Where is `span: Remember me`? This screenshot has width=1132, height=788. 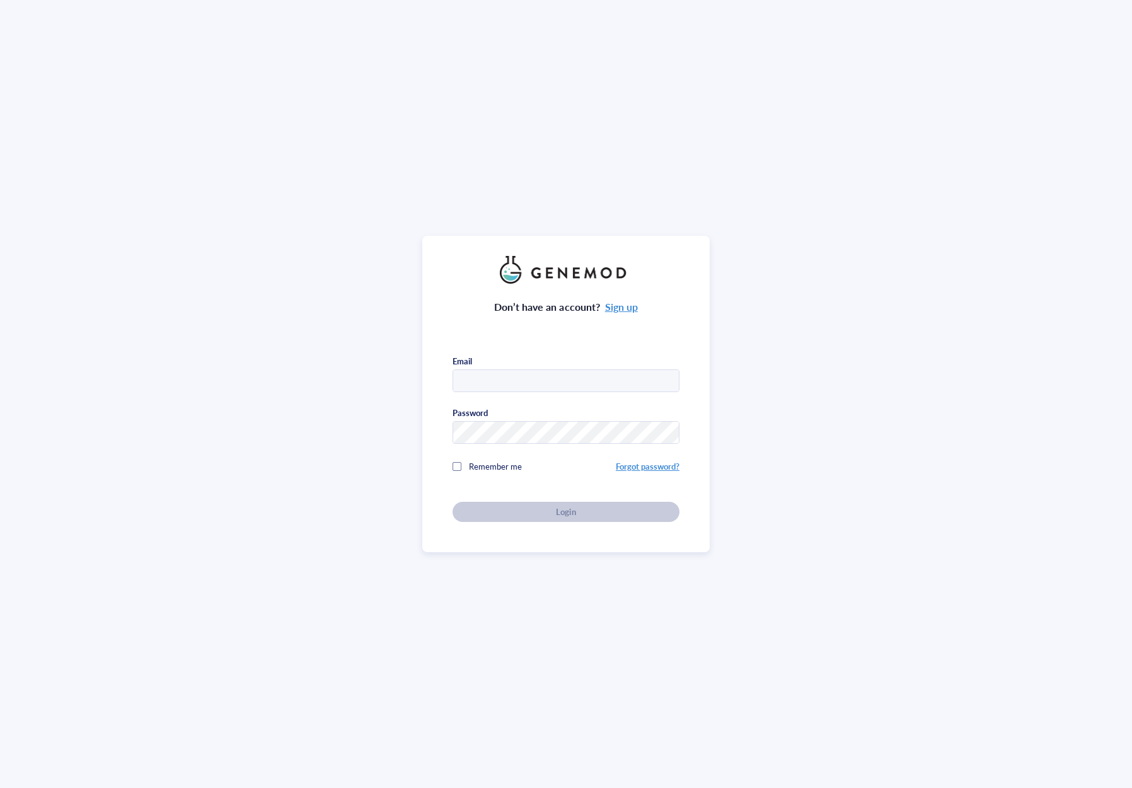 span: Remember me is located at coordinates (495, 466).